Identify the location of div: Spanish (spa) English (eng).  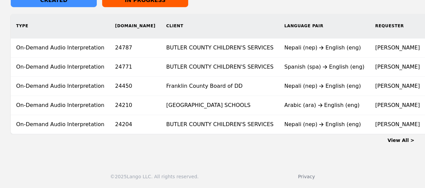
(324, 67).